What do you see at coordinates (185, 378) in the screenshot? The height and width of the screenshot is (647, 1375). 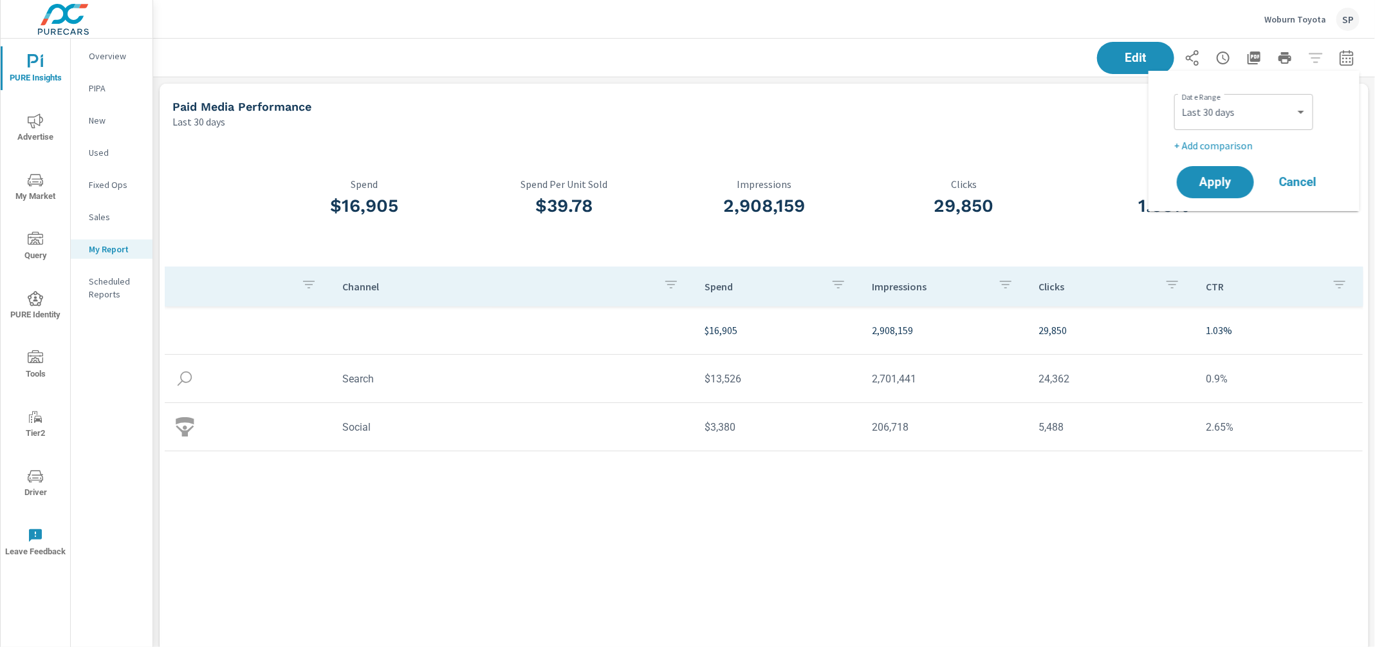 I see `img: icon-search.svg` at bounding box center [185, 378].